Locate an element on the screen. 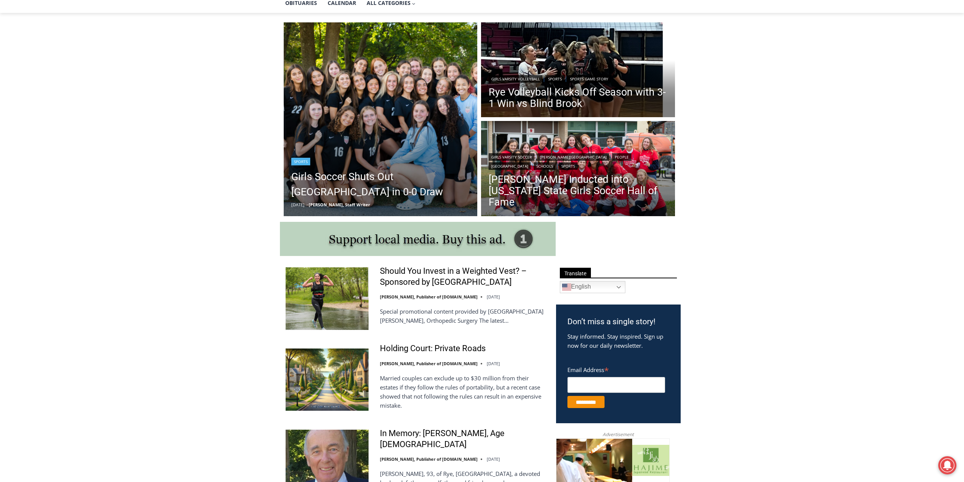 Image resolution: width=964 pixels, height=482 pixels. img: Holding Court: Private Roads is located at coordinates (327, 379).